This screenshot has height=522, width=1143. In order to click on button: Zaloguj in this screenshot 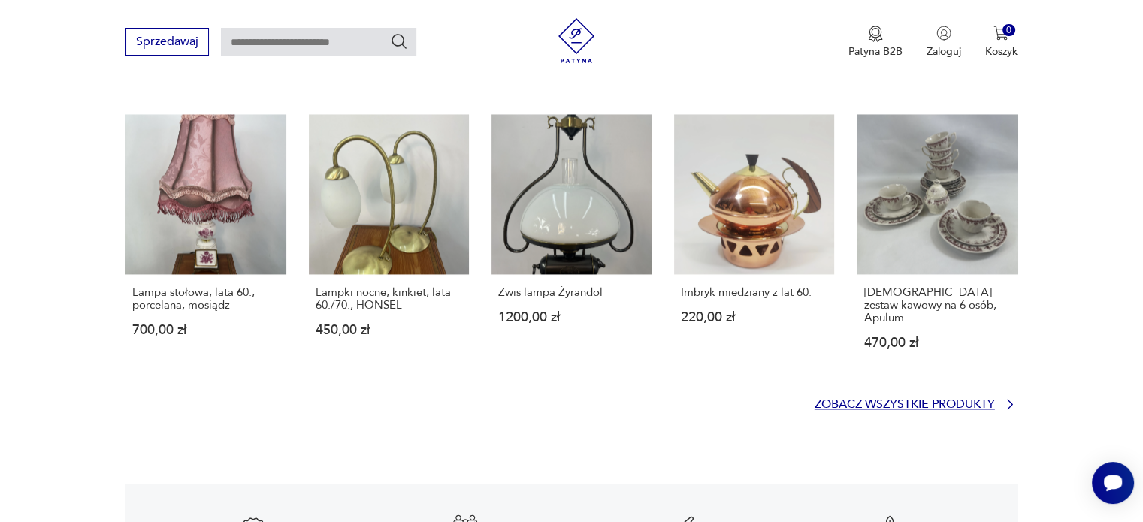, I will do `click(944, 42)`.